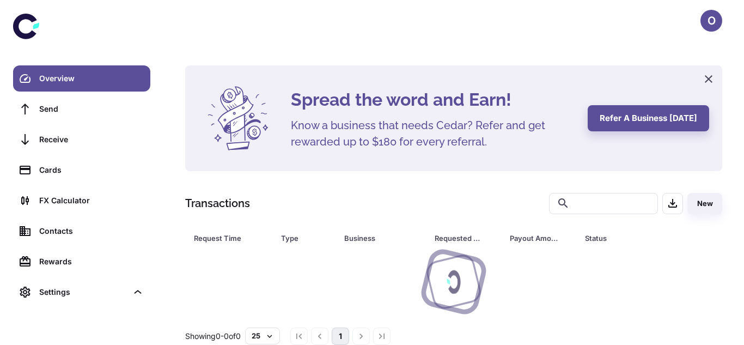 This screenshot has width=744, height=345. Describe the element at coordinates (82, 261) in the screenshot. I see `a: Rewards` at that location.